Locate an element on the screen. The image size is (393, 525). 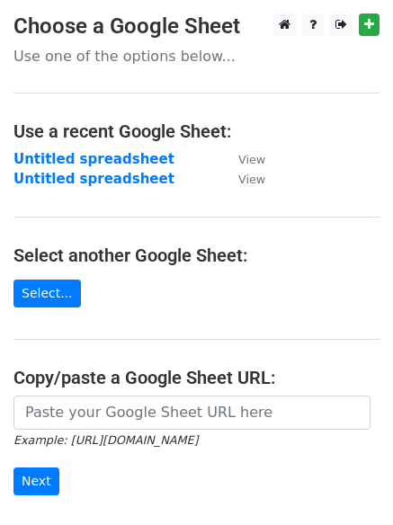
h4: Select another Google Sheet: is located at coordinates (196, 255).